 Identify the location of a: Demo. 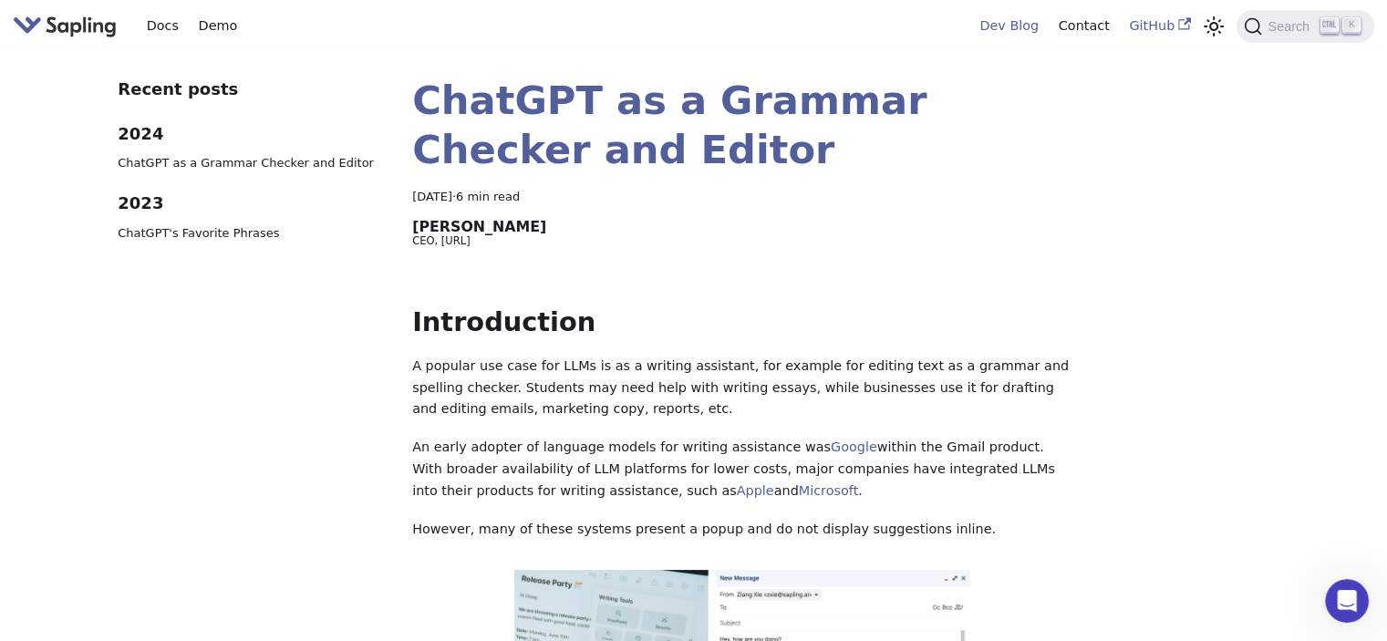
(218, 26).